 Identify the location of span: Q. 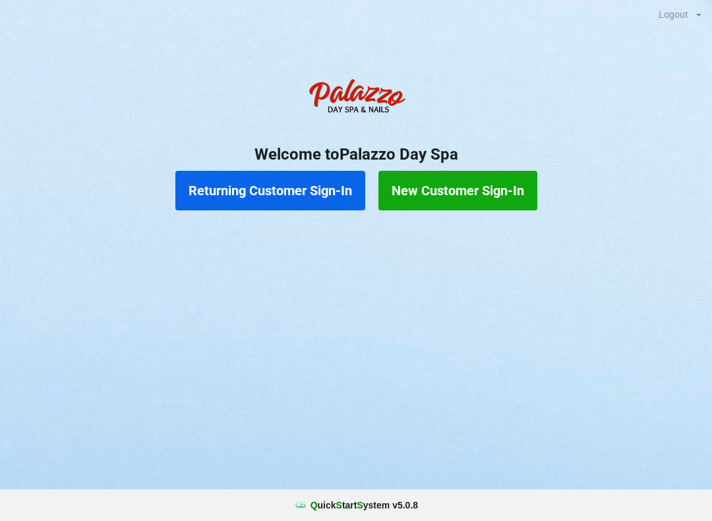
(314, 505).